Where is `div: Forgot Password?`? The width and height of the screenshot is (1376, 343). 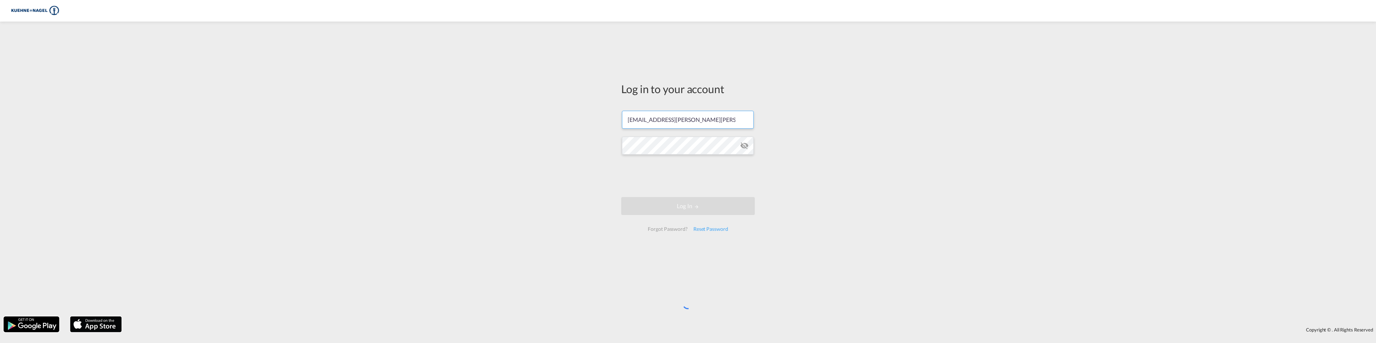 div: Forgot Password? is located at coordinates (667, 229).